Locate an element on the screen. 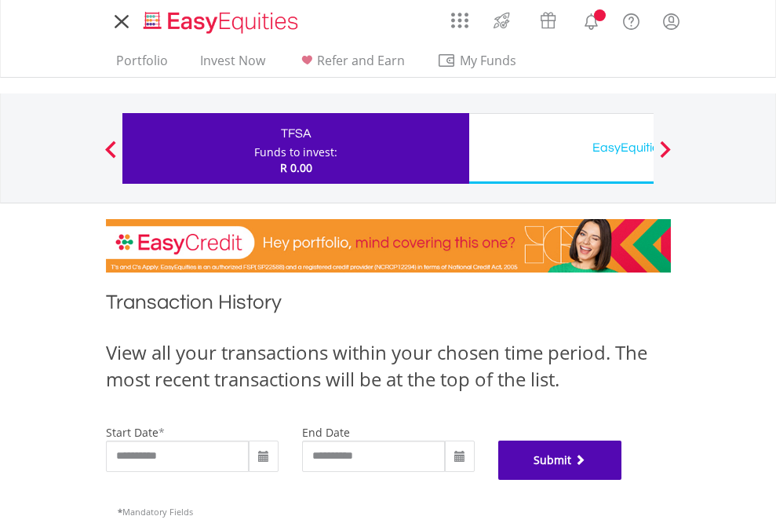 The image size is (776, 527). span: R 0.00 is located at coordinates (296, 167).